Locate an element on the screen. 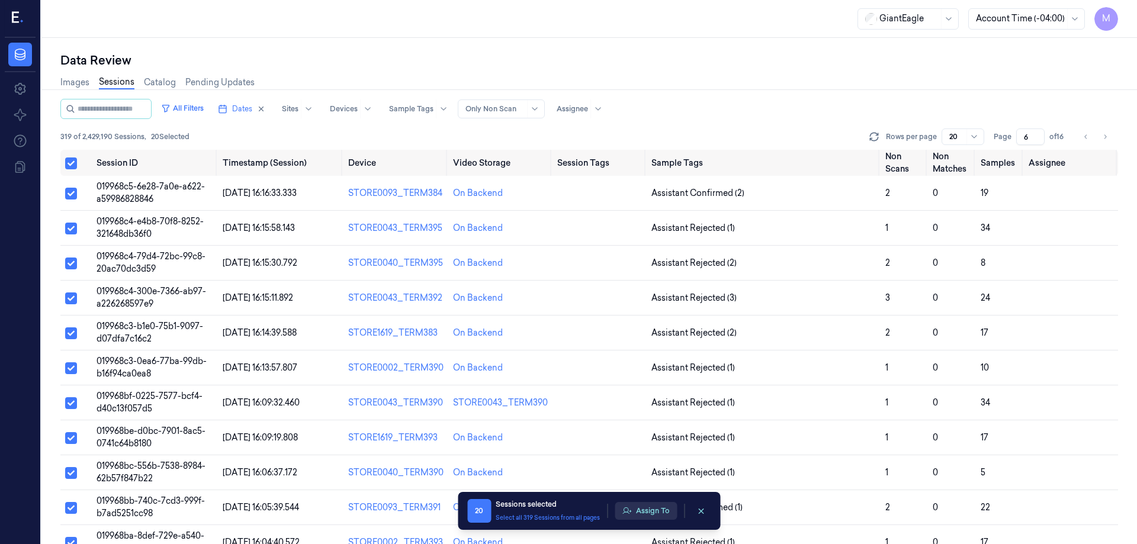  span: M is located at coordinates (1106, 19).